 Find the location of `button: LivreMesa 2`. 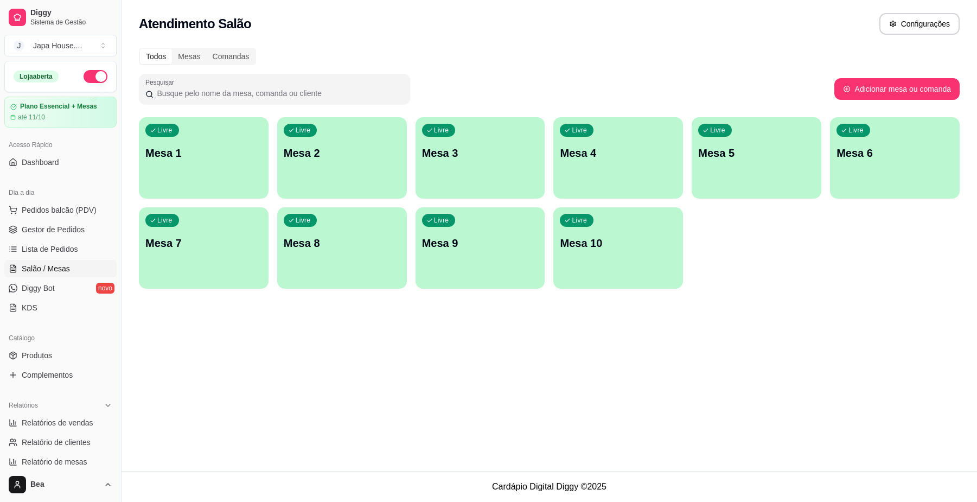

button: LivreMesa 2 is located at coordinates (342, 158).